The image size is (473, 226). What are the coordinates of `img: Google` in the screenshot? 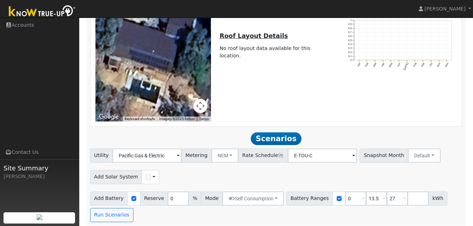 It's located at (109, 117).